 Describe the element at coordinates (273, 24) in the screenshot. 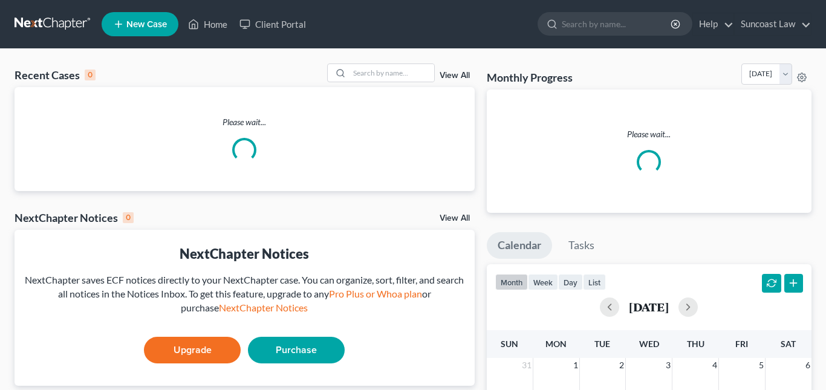

I see `a: Client Portal` at that location.